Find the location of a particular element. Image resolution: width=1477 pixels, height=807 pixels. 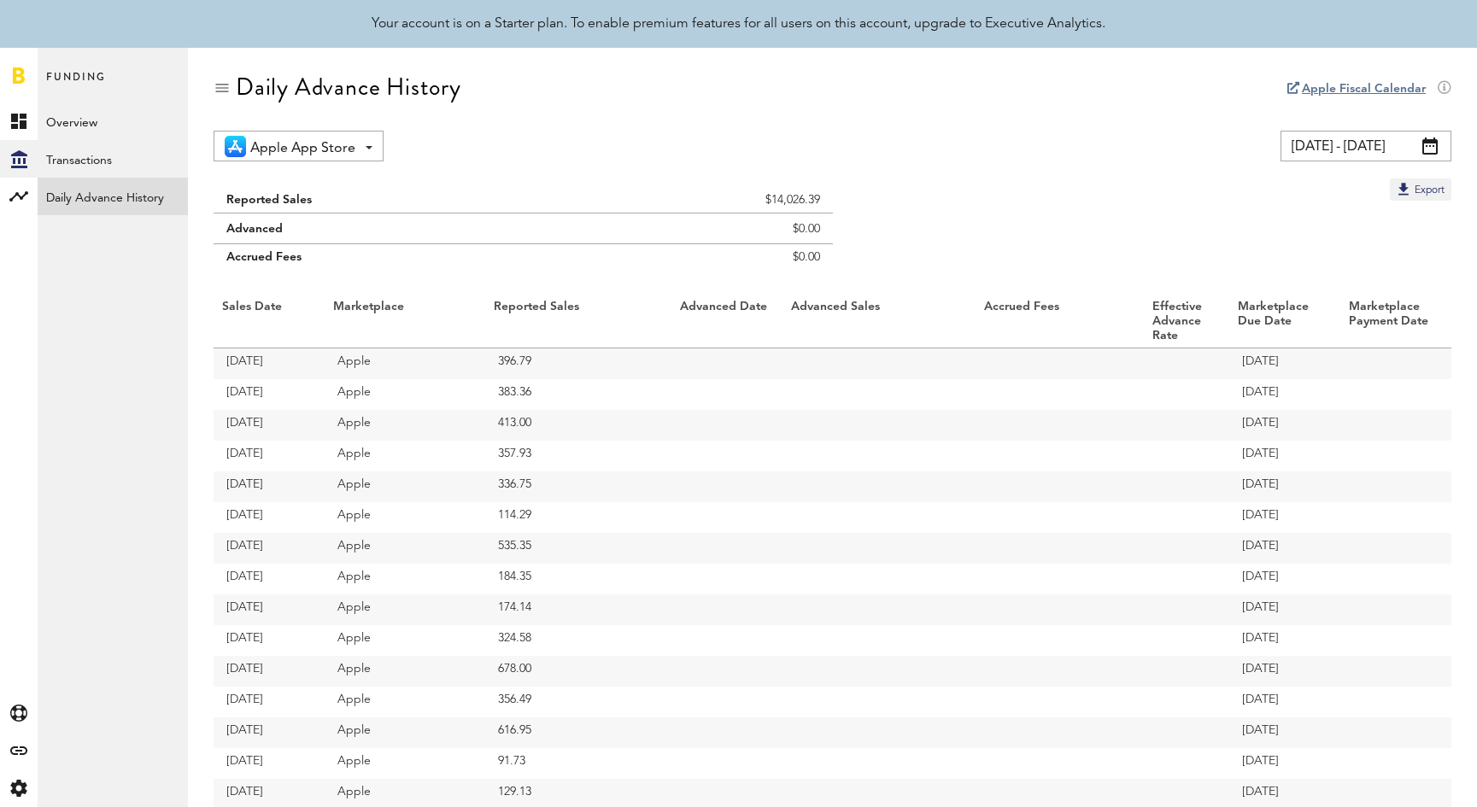

a: Overview is located at coordinates (113, 121).